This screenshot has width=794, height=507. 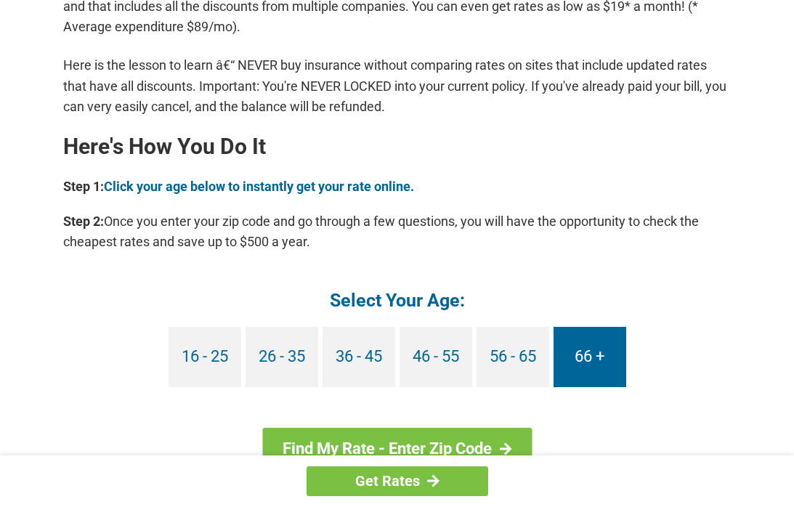 I want to click on h4: Select Your Age:, so click(x=398, y=300).